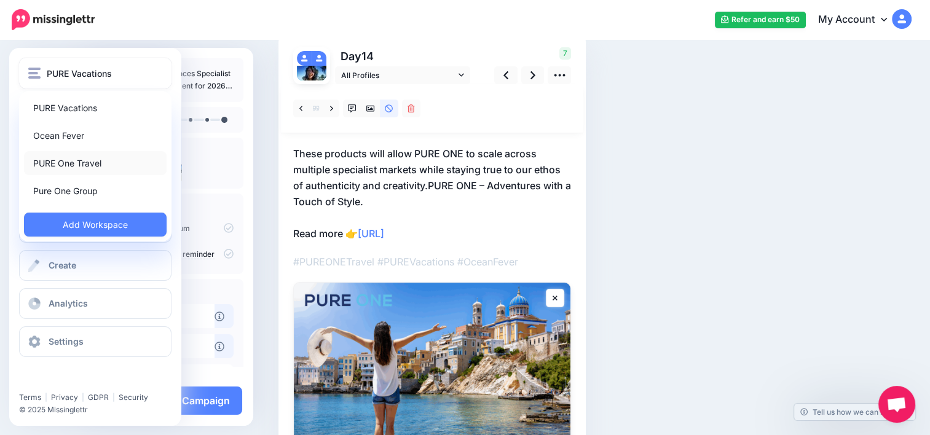 This screenshot has height=435, width=930. What do you see at coordinates (95, 73) in the screenshot?
I see `button: PURE Vacations` at bounding box center [95, 73].